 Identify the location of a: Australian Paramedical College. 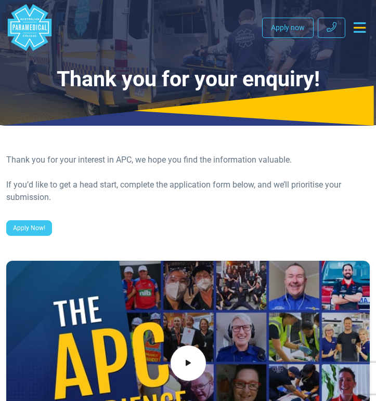
(30, 28).